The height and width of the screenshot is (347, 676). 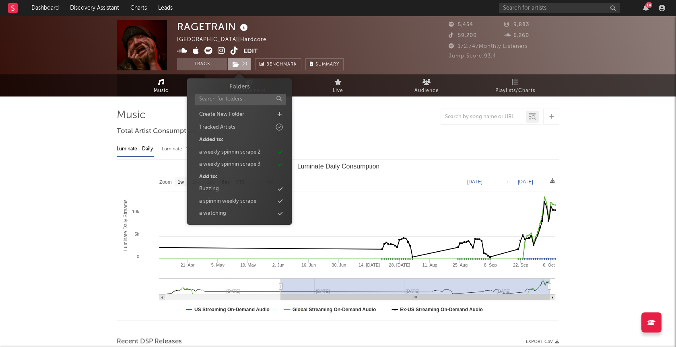 I want to click on div: a weekly spinnin scrape 2, so click(x=230, y=153).